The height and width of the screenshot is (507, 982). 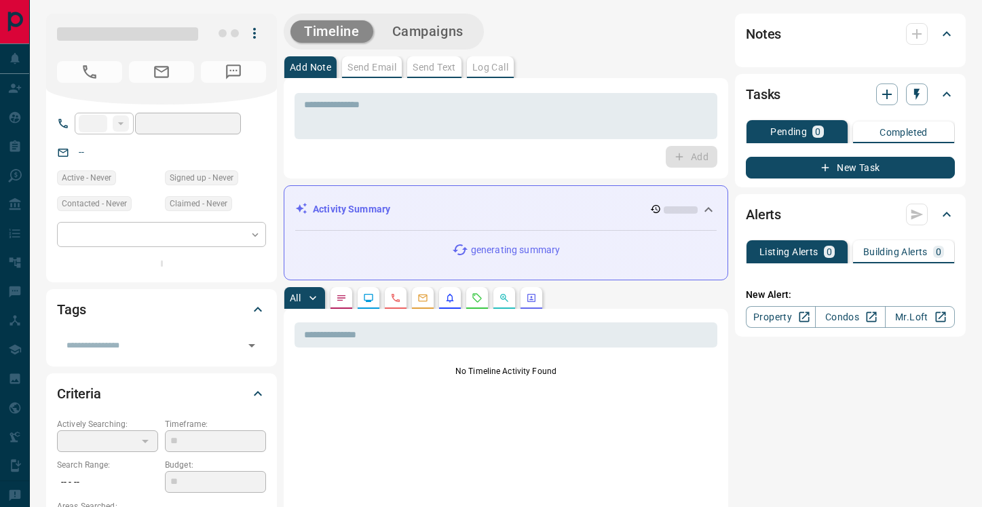 What do you see at coordinates (531, 298) in the screenshot?
I see `svg: Agent Actions` at bounding box center [531, 298].